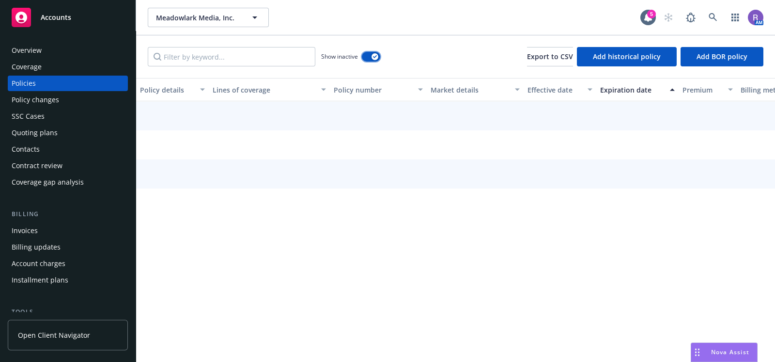 This screenshot has width=775, height=362. Describe the element at coordinates (68, 214) in the screenshot. I see `div: Billing` at that location.